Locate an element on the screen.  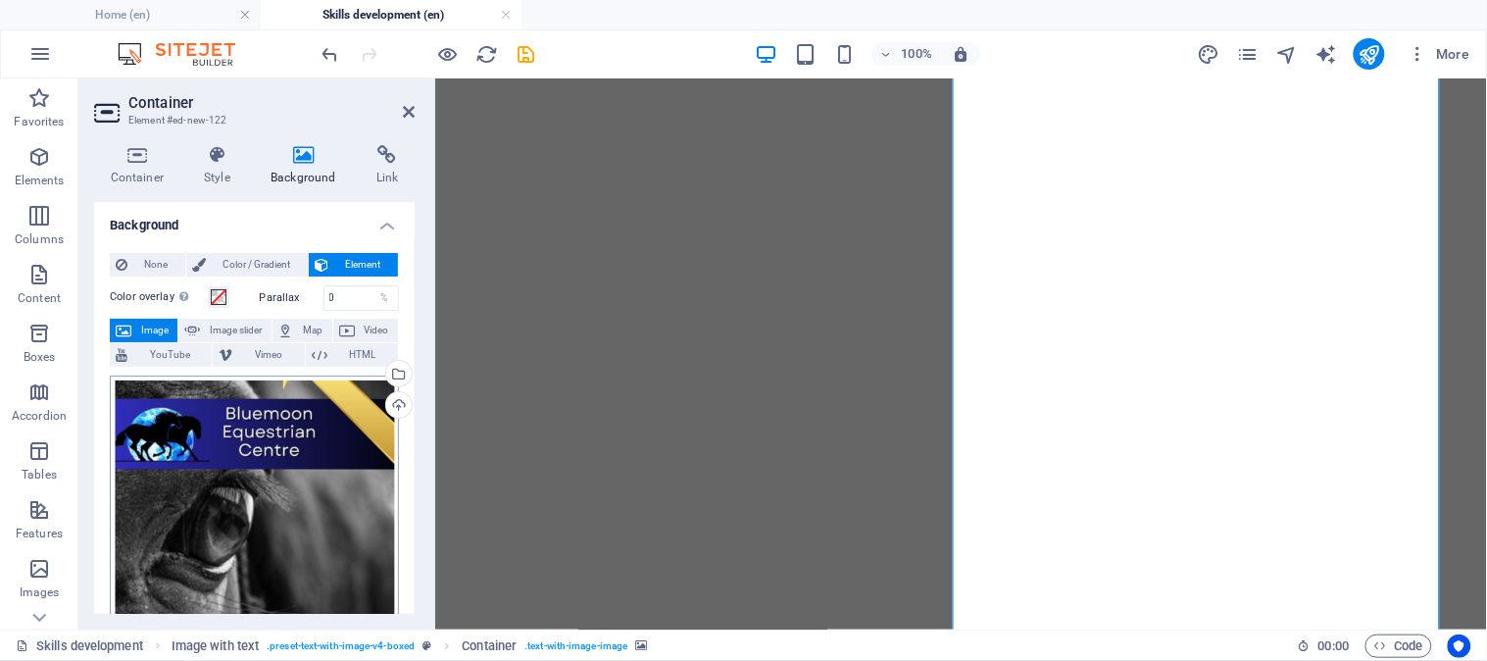
button: More is located at coordinates (1439, 54).